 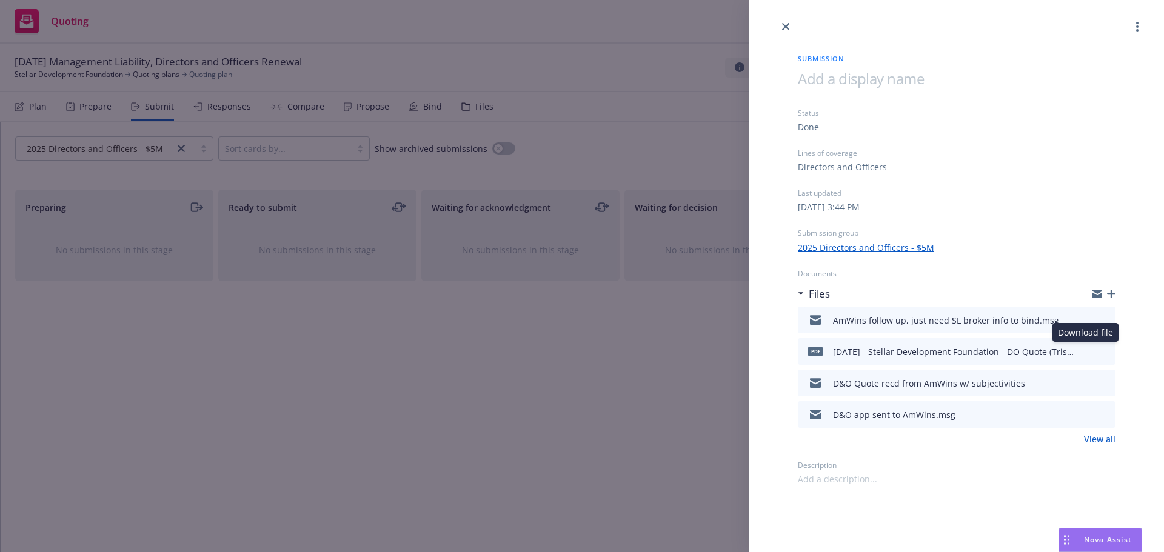 What do you see at coordinates (819, 294) in the screenshot?
I see `h3: Files` at bounding box center [819, 294].